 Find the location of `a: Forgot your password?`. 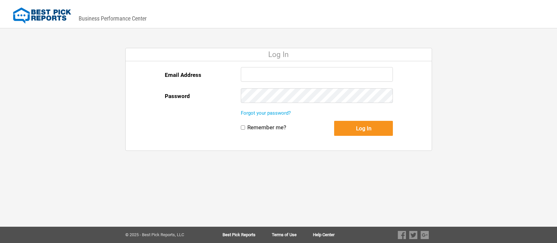

a: Forgot your password? is located at coordinates (265, 113).